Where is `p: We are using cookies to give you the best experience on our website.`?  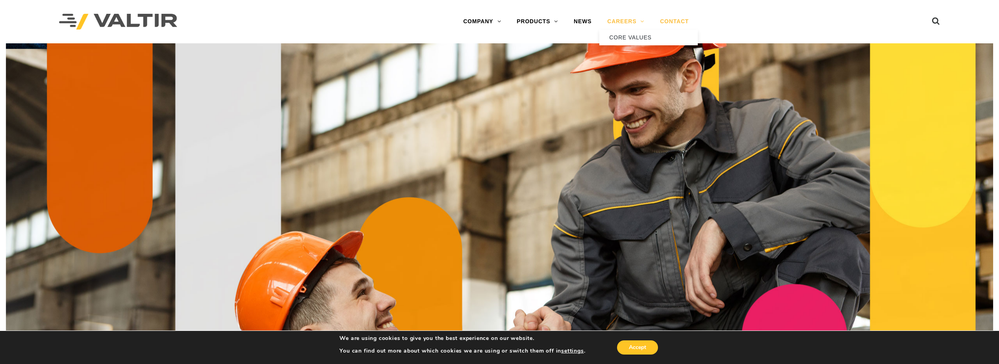
p: We are using cookies to give you the best experience on our website. is located at coordinates (462, 338).